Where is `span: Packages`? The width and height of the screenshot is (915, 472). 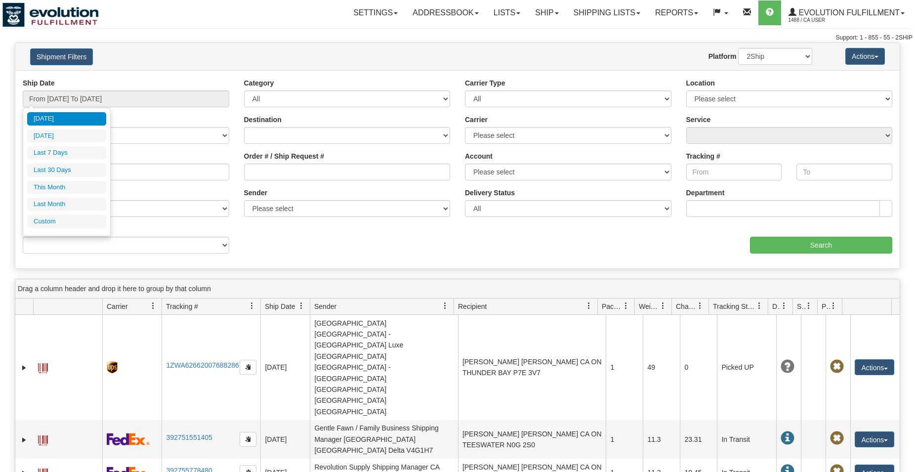 span: Packages is located at coordinates (612, 306).